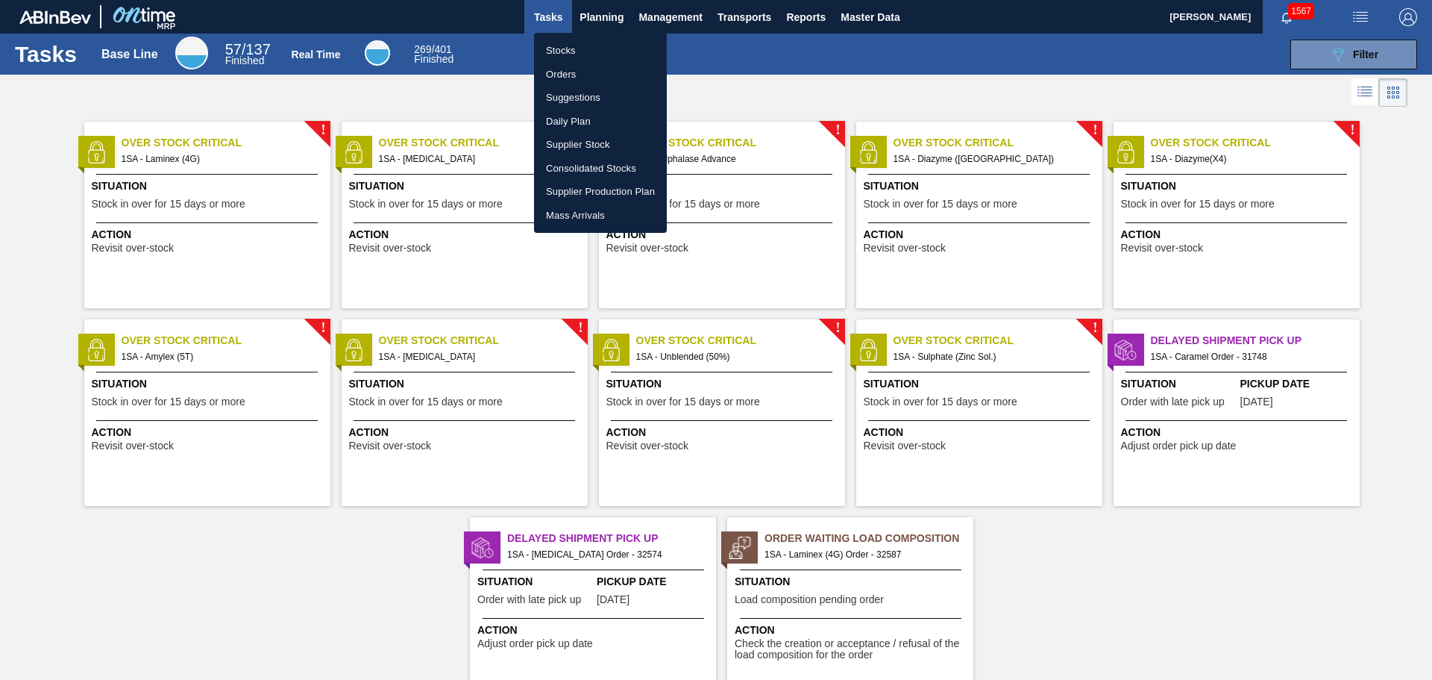 The width and height of the screenshot is (1432, 680). Describe the element at coordinates (601, 216) in the screenshot. I see `a: Mass Arrivals` at that location.